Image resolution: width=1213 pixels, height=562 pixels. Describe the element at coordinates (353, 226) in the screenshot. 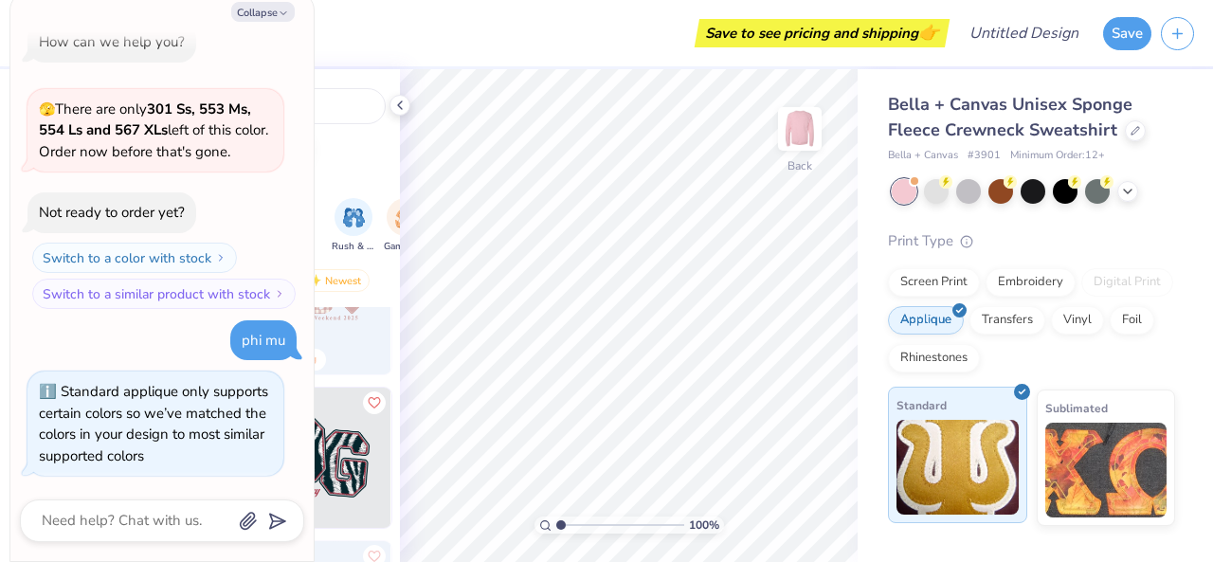

I see `div: filter for Rush & Bid` at that location.